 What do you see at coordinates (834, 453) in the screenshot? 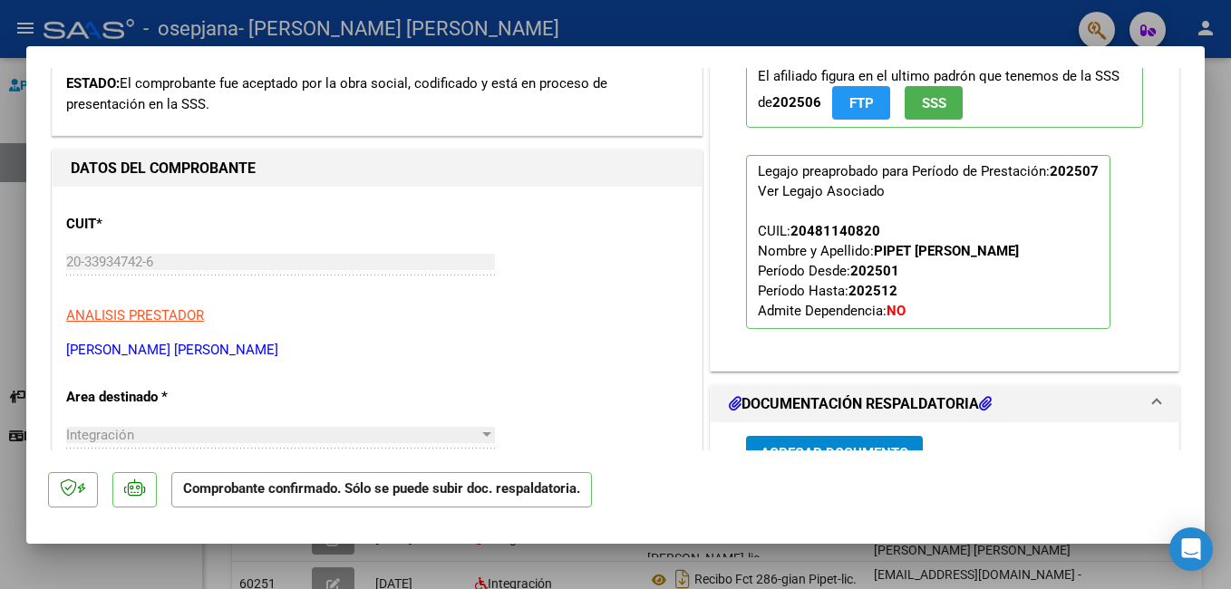
I see `button: Agregar Documento` at bounding box center [834, 453].